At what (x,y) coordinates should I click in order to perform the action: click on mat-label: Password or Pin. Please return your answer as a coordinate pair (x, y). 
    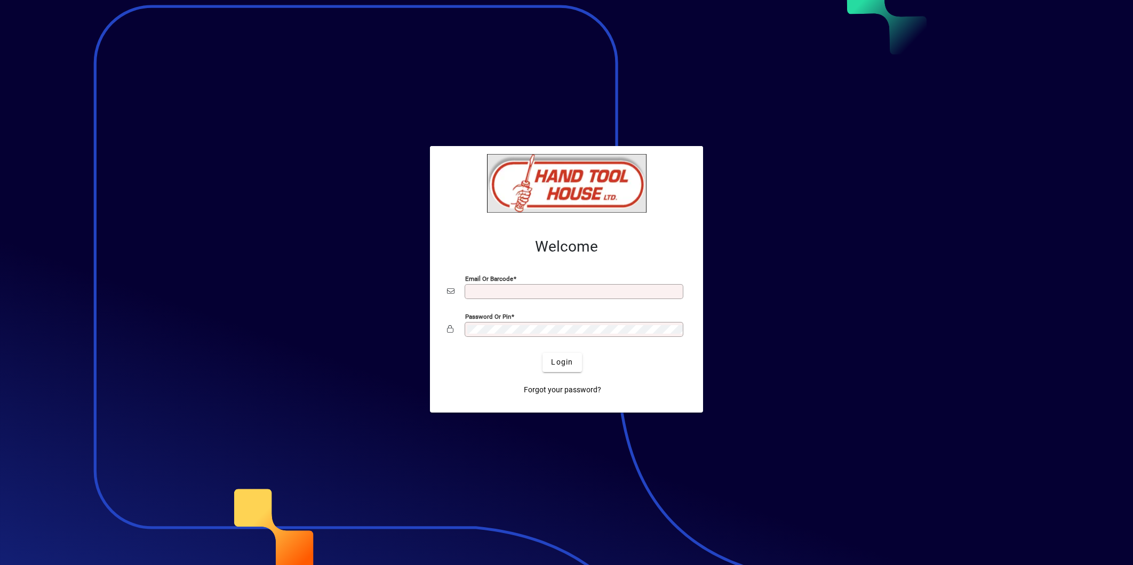
    Looking at the image, I should click on (488, 316).